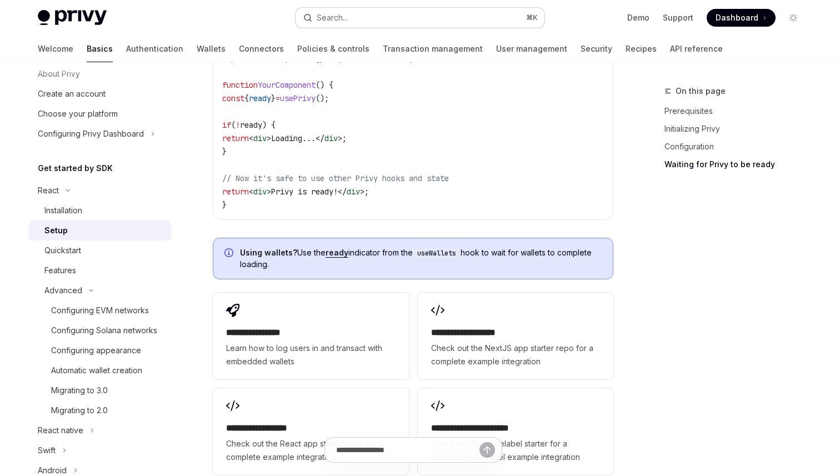  I want to click on button: Toggle dark mode, so click(794, 18).